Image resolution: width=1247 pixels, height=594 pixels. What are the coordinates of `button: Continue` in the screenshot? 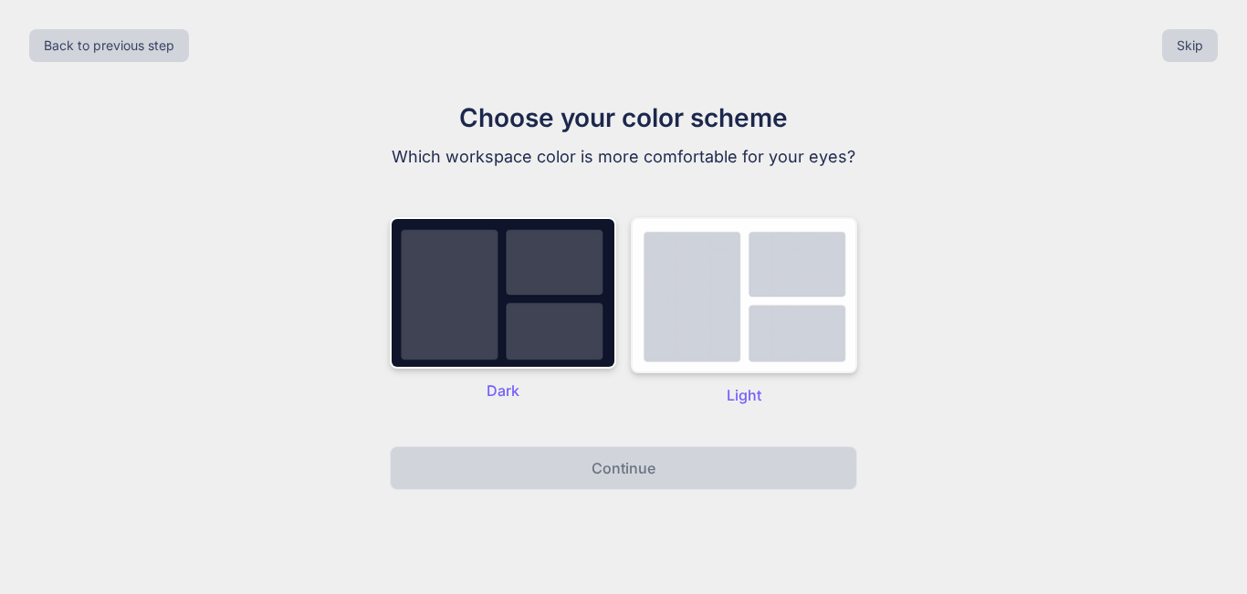 It's located at (623, 468).